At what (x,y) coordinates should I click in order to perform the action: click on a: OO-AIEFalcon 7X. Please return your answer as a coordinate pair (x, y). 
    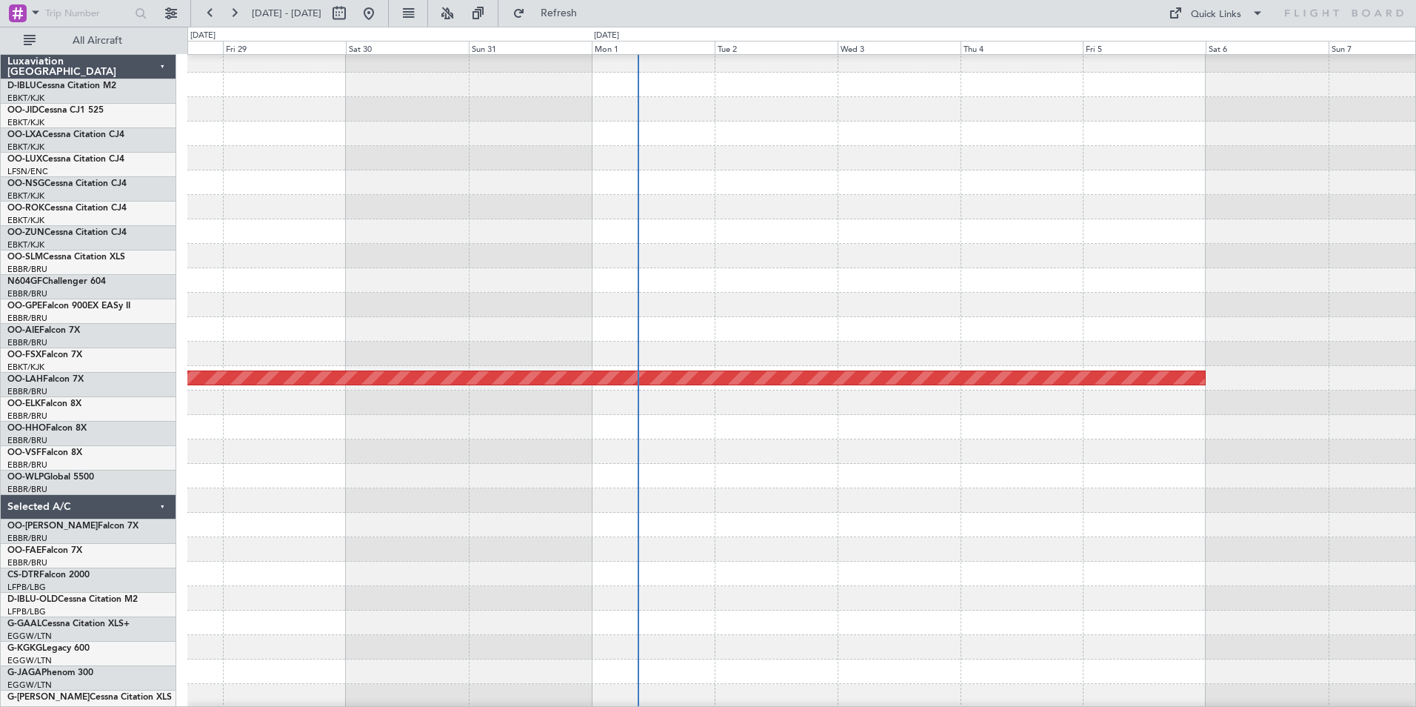
    Looking at the image, I should click on (44, 330).